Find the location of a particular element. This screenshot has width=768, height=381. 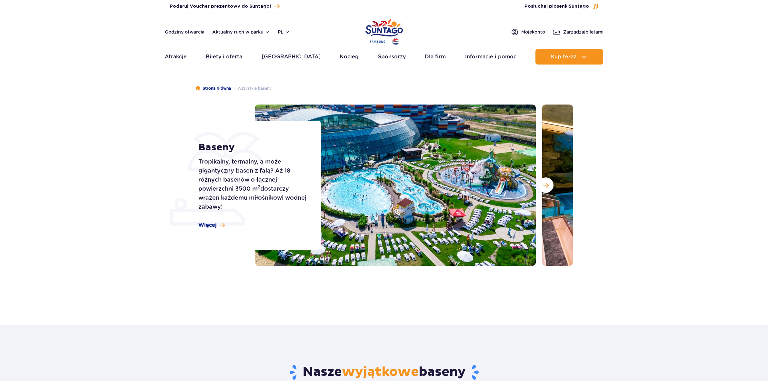

a: Strona główna is located at coordinates (213, 88).